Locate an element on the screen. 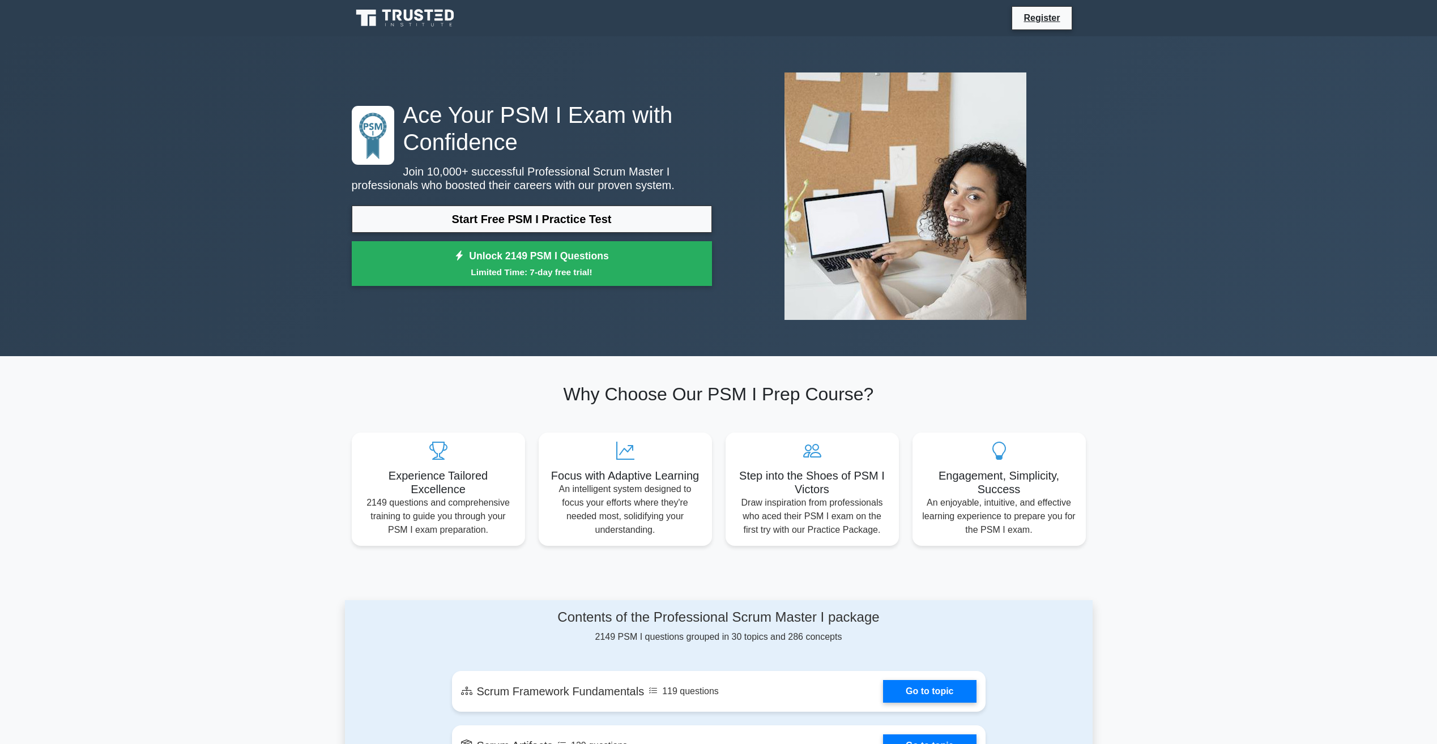 The image size is (1437, 744). div: 2149 PSM I questions grouped in 30 topics and 286 concepts is located at coordinates (719, 627).